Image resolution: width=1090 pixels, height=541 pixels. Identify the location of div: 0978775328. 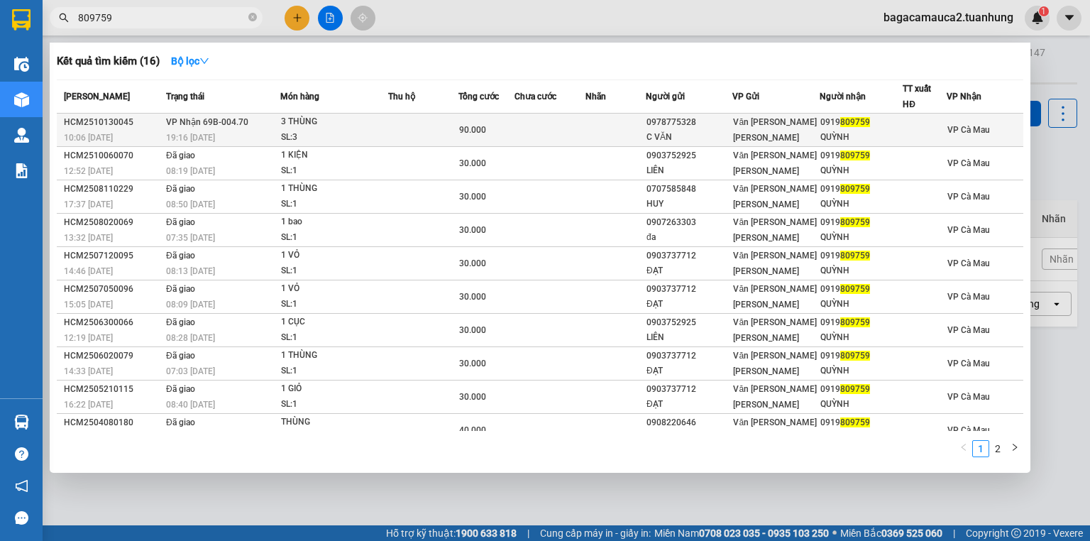
(689, 122).